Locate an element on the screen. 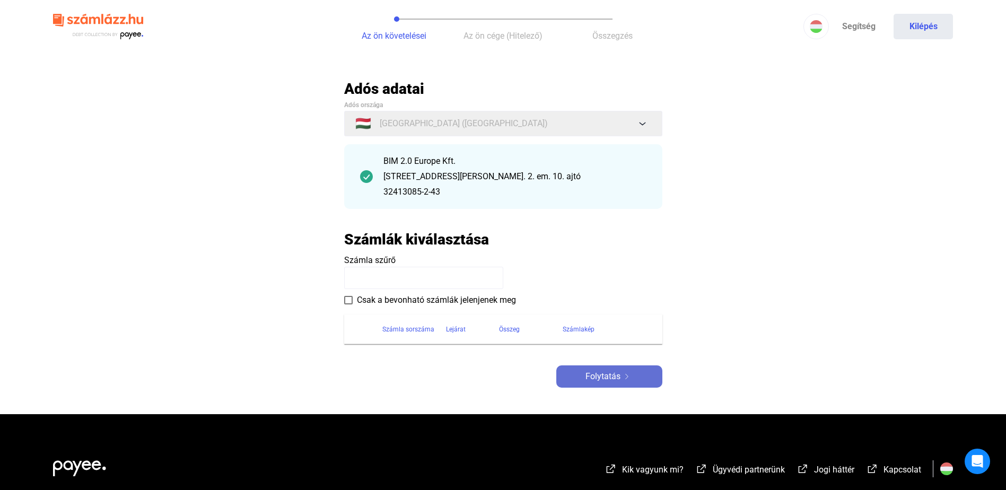 The image size is (1006, 490). span: Az ön cége (Hitelező) is located at coordinates (503, 36).